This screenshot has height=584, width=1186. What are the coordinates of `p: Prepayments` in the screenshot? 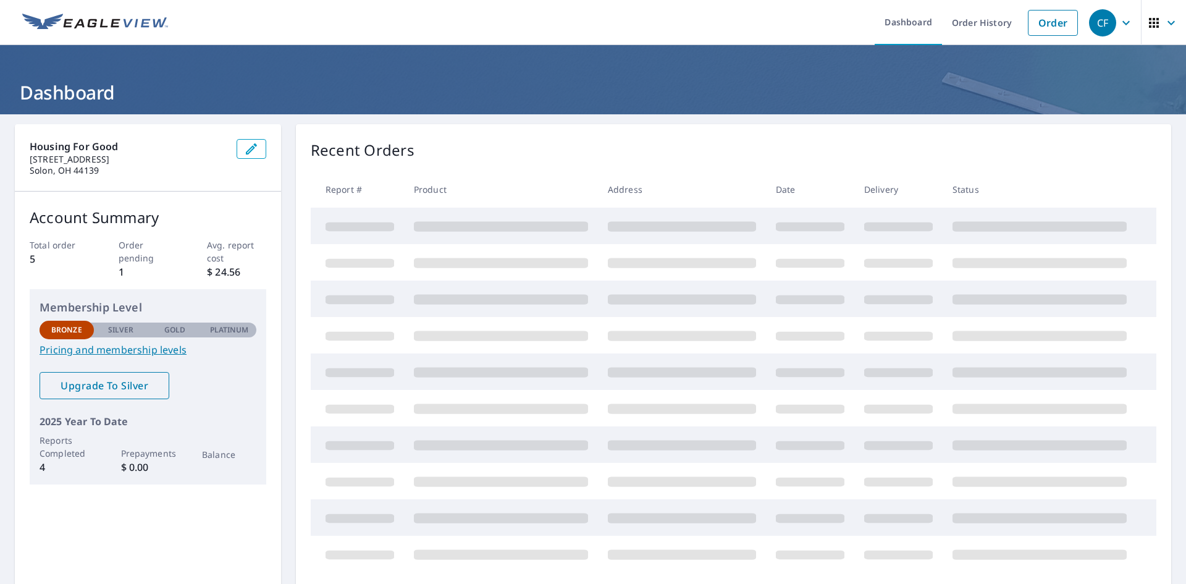 It's located at (148, 453).